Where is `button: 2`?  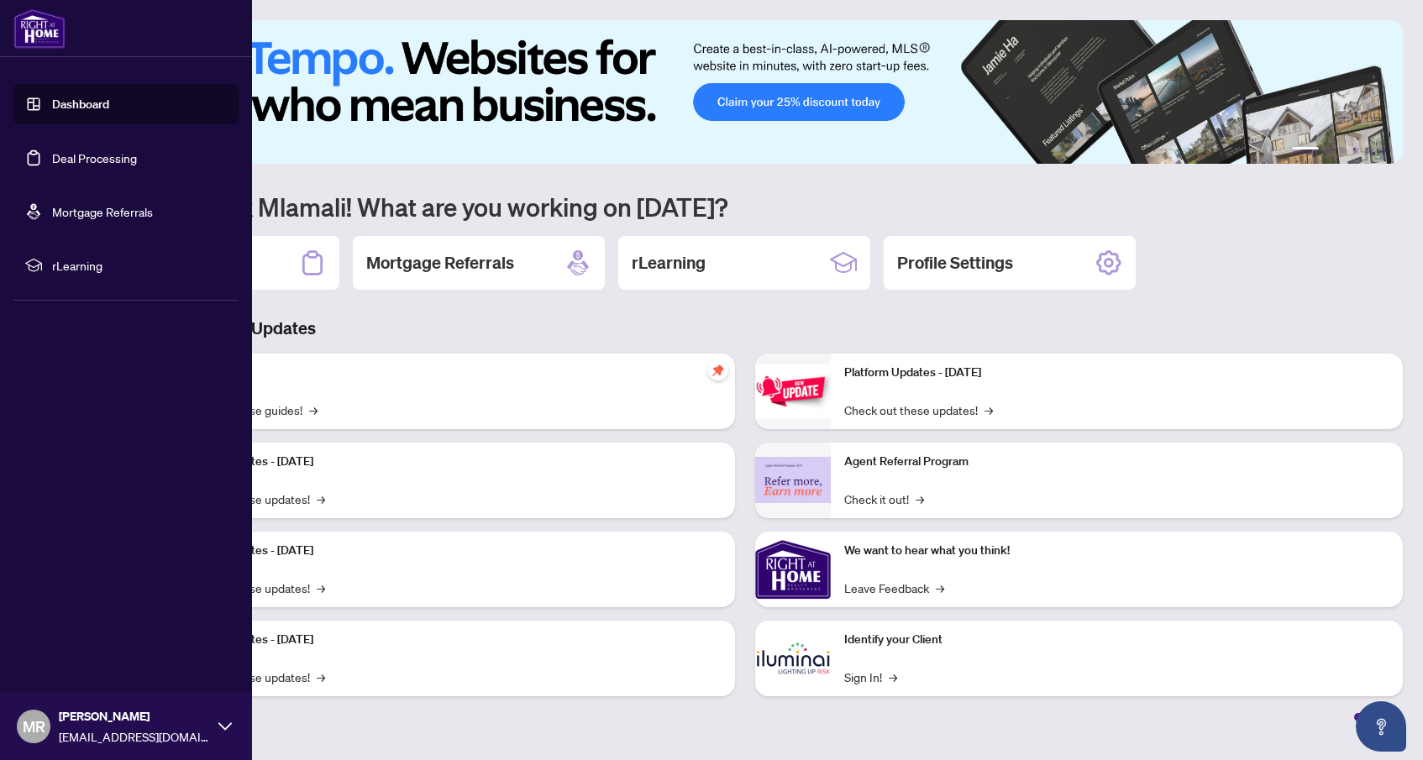 button: 2 is located at coordinates (1329, 150).